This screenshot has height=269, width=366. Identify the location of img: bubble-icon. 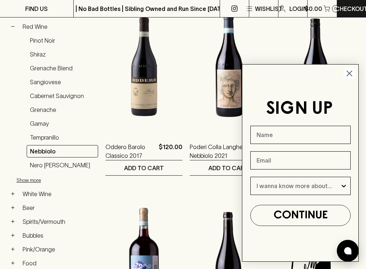
(348, 251).